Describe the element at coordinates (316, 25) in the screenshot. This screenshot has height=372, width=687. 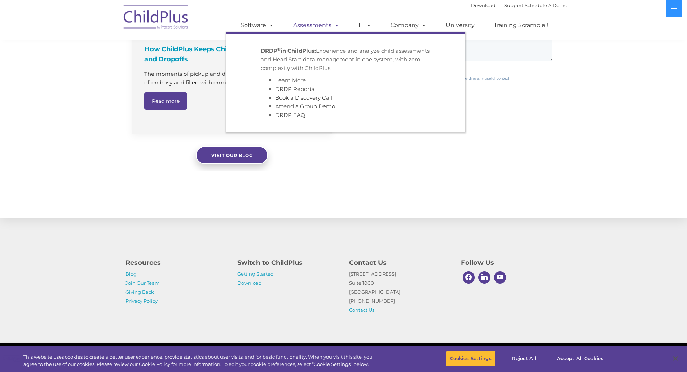
I see `a: Assessments` at that location.